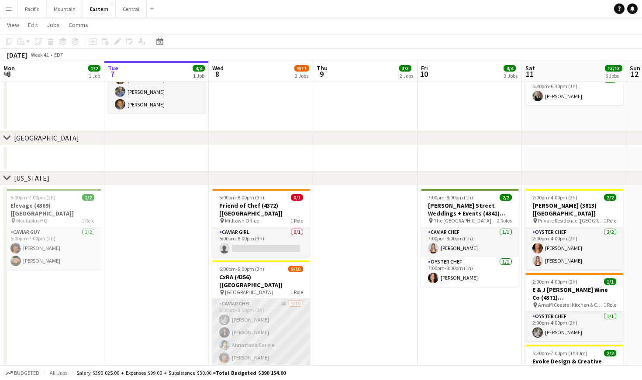  I want to click on span: 10, so click(423, 74).